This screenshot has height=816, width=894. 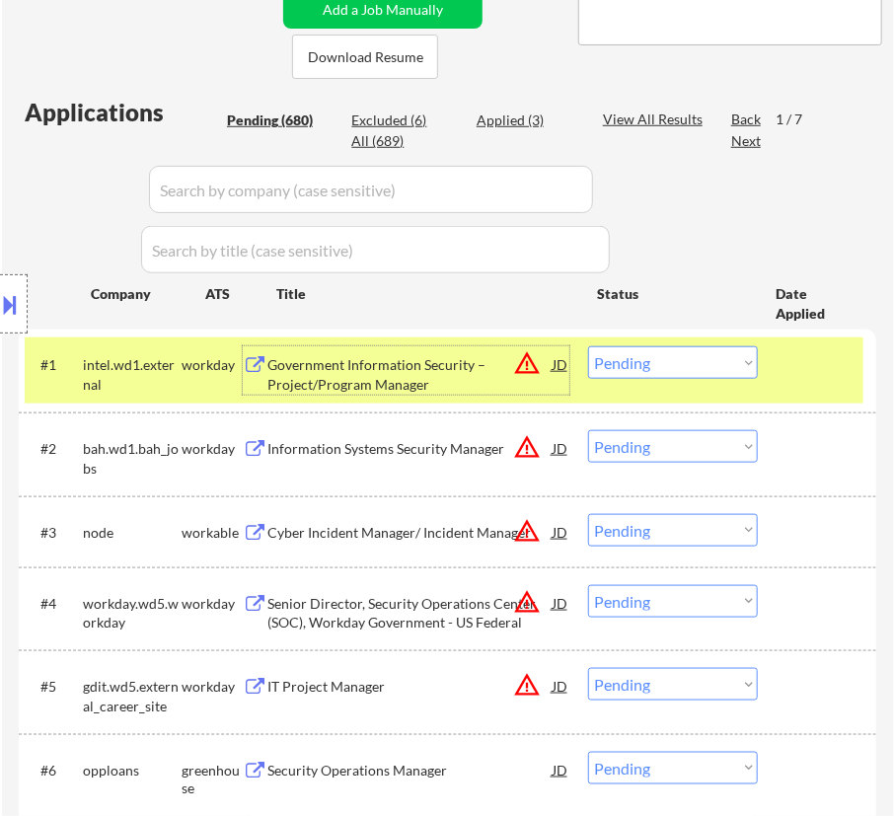 I want to click on div: #4, so click(x=53, y=604).